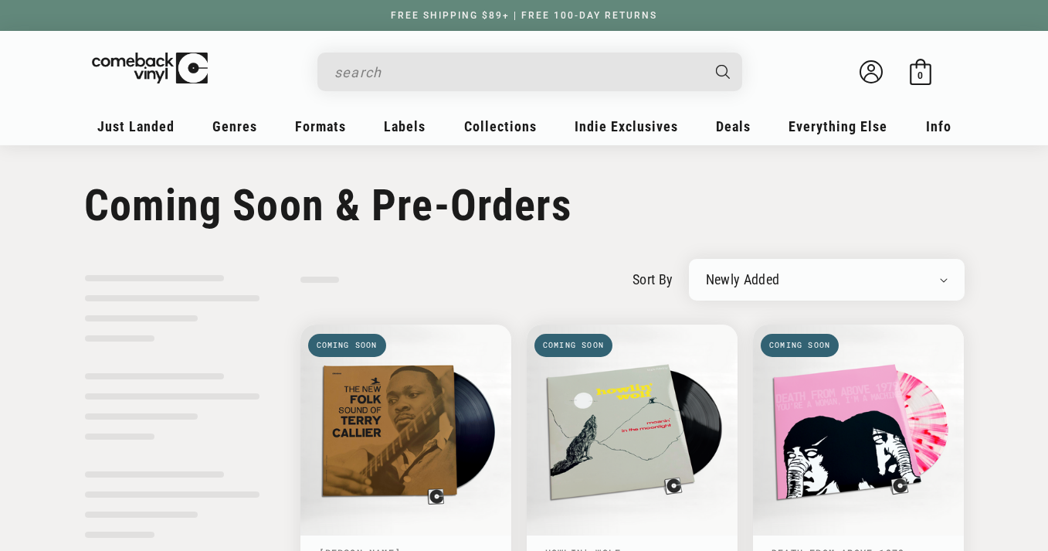  I want to click on button: Search, so click(723, 72).